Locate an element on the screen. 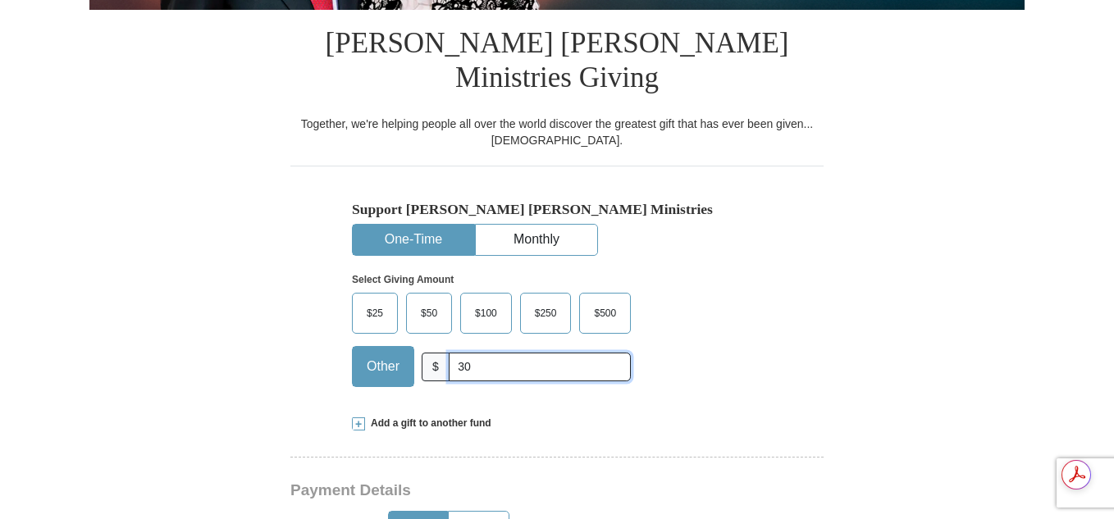 This screenshot has width=1114, height=519. h3: Payment Details is located at coordinates (500, 491).